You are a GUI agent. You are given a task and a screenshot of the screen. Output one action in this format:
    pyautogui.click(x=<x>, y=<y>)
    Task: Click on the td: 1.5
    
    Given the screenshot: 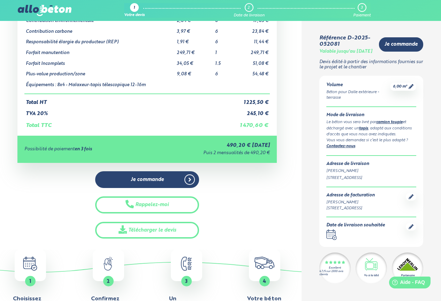 What is the action you would take?
    pyautogui.click(x=225, y=61)
    